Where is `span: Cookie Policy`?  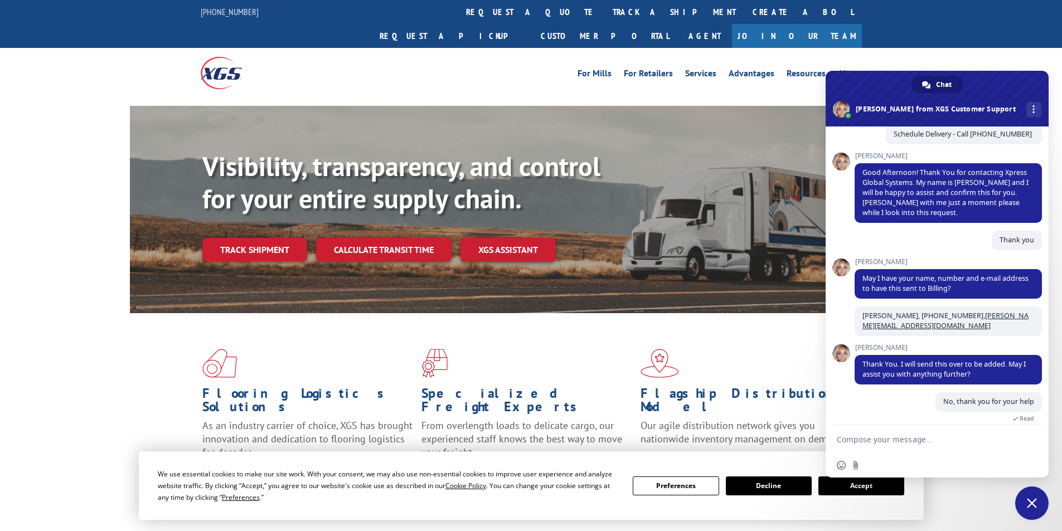 span: Cookie Policy is located at coordinates (465, 485).